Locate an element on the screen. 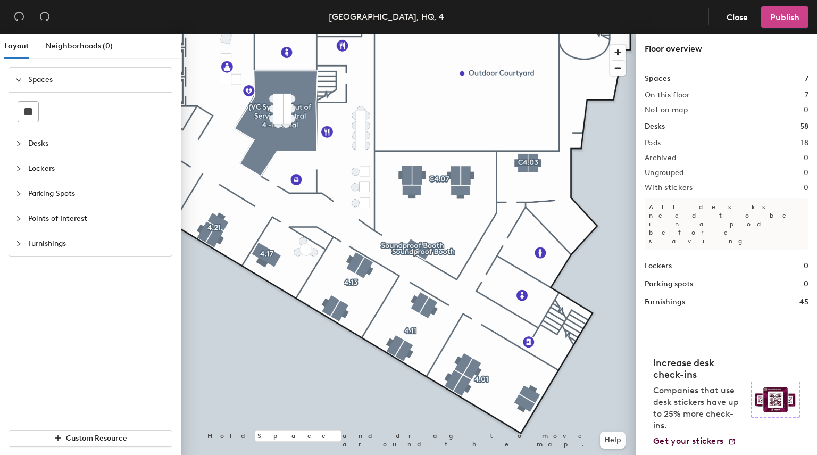  h2: 18 is located at coordinates (805, 143).